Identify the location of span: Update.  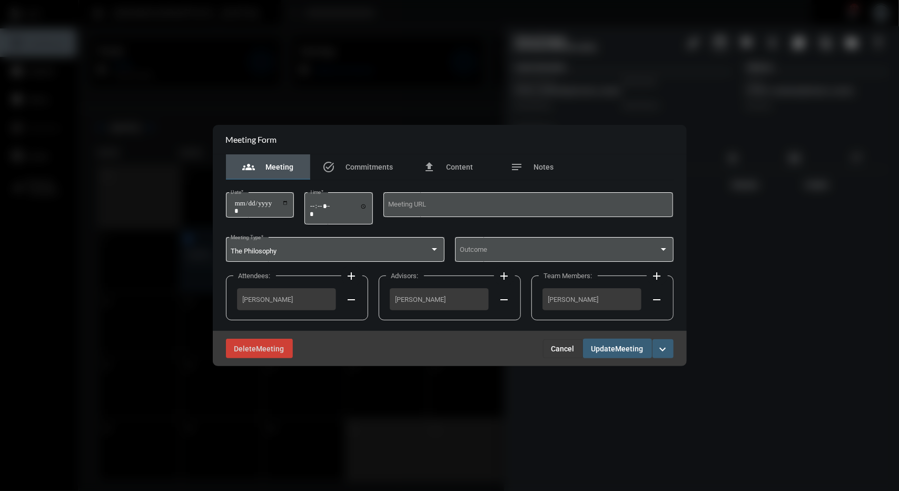
(604, 349).